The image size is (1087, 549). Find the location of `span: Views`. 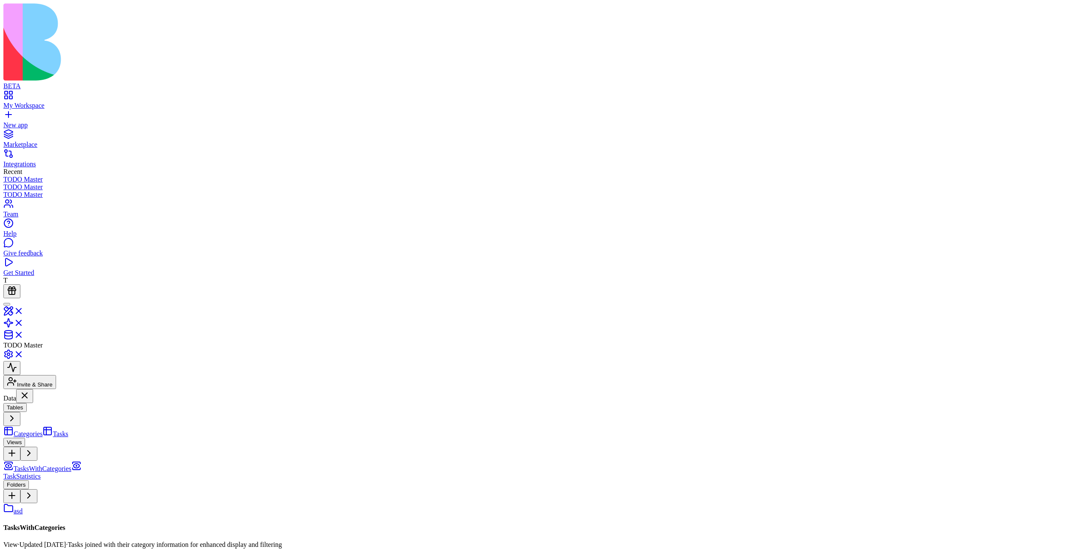

span: Views is located at coordinates (14, 442).